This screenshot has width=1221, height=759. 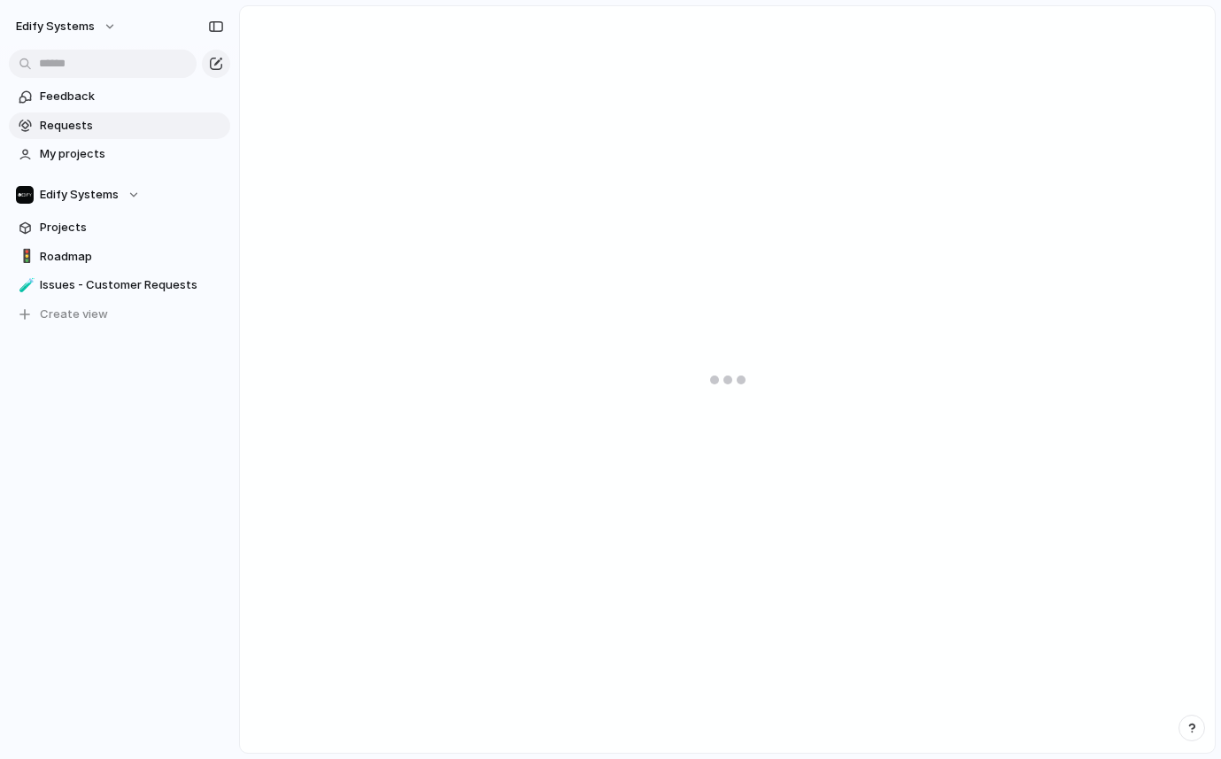 What do you see at coordinates (132, 154) in the screenshot?
I see `span: My projects` at bounding box center [132, 154].